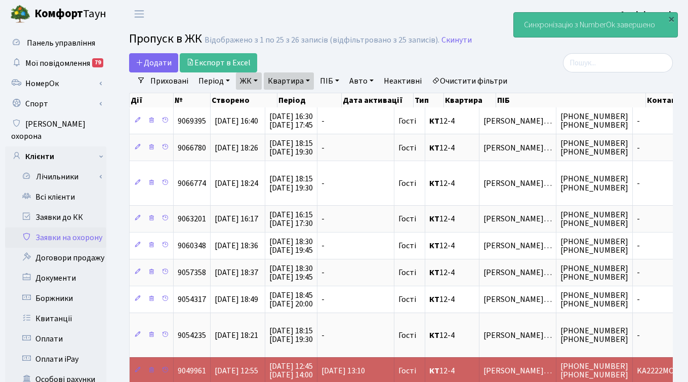 This screenshot has height=382, width=688. What do you see at coordinates (56, 278) in the screenshot?
I see `a: Документи` at bounding box center [56, 278].